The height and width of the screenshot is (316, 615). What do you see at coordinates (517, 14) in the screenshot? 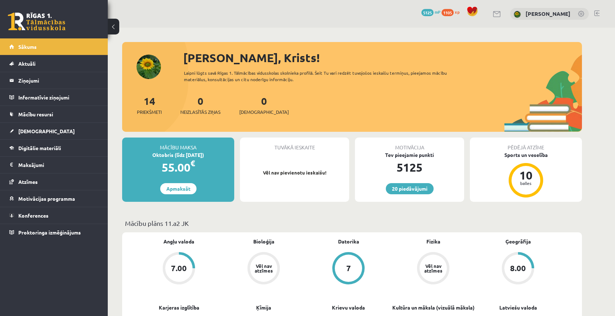
I see `img: Krists Ozols` at bounding box center [517, 14].